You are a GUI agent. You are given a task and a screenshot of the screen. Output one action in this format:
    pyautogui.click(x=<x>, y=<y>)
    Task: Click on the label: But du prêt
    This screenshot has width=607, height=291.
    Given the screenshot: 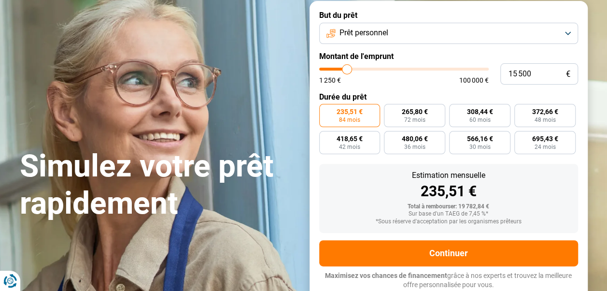 What is the action you would take?
    pyautogui.click(x=448, y=15)
    